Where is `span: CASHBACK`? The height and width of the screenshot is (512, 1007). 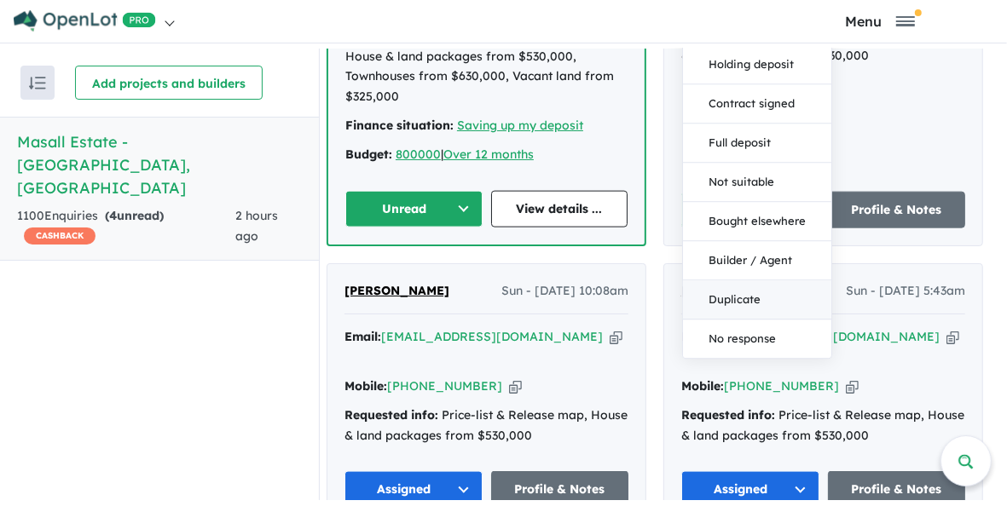 span: CASHBACK is located at coordinates (60, 236).